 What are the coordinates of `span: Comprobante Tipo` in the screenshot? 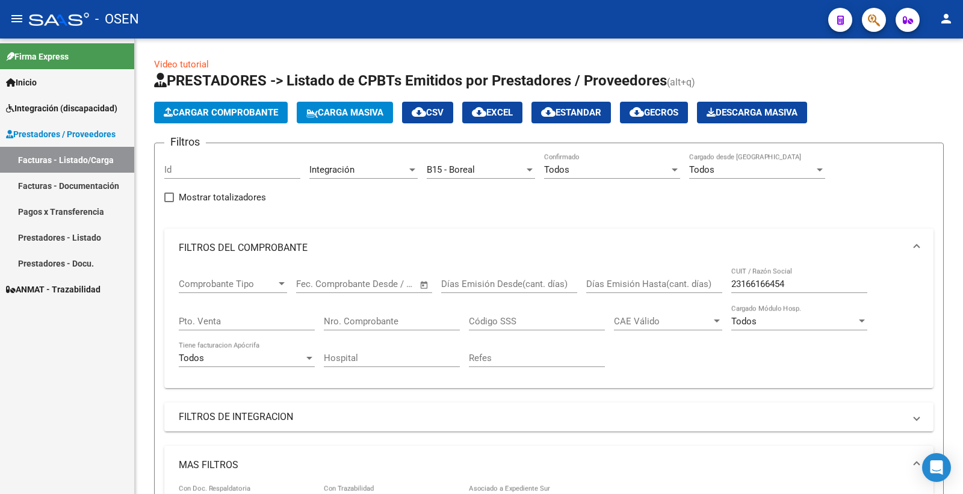 It's located at (227, 284).